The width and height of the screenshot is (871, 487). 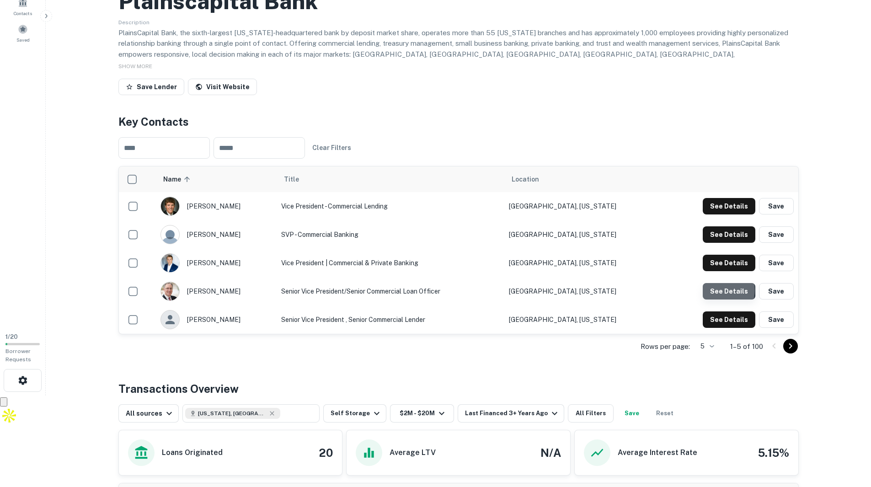 What do you see at coordinates (551, 453) in the screenshot?
I see `h4: N/A` at bounding box center [551, 453].